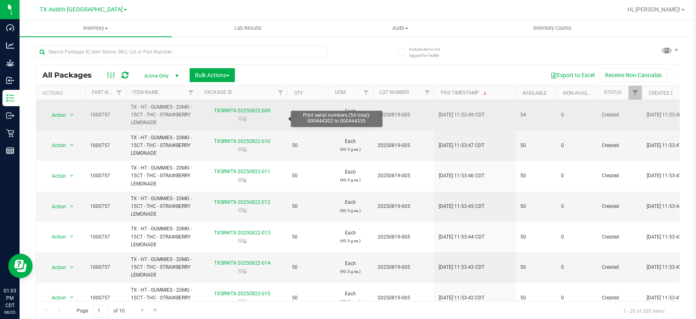  What do you see at coordinates (248, 28) in the screenshot?
I see `span: Lab Results` at bounding box center [248, 28].